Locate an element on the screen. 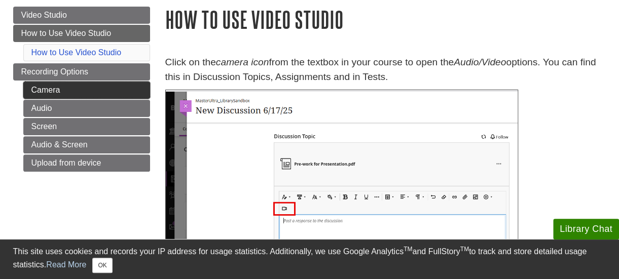  button: Library Chat is located at coordinates (586, 229).